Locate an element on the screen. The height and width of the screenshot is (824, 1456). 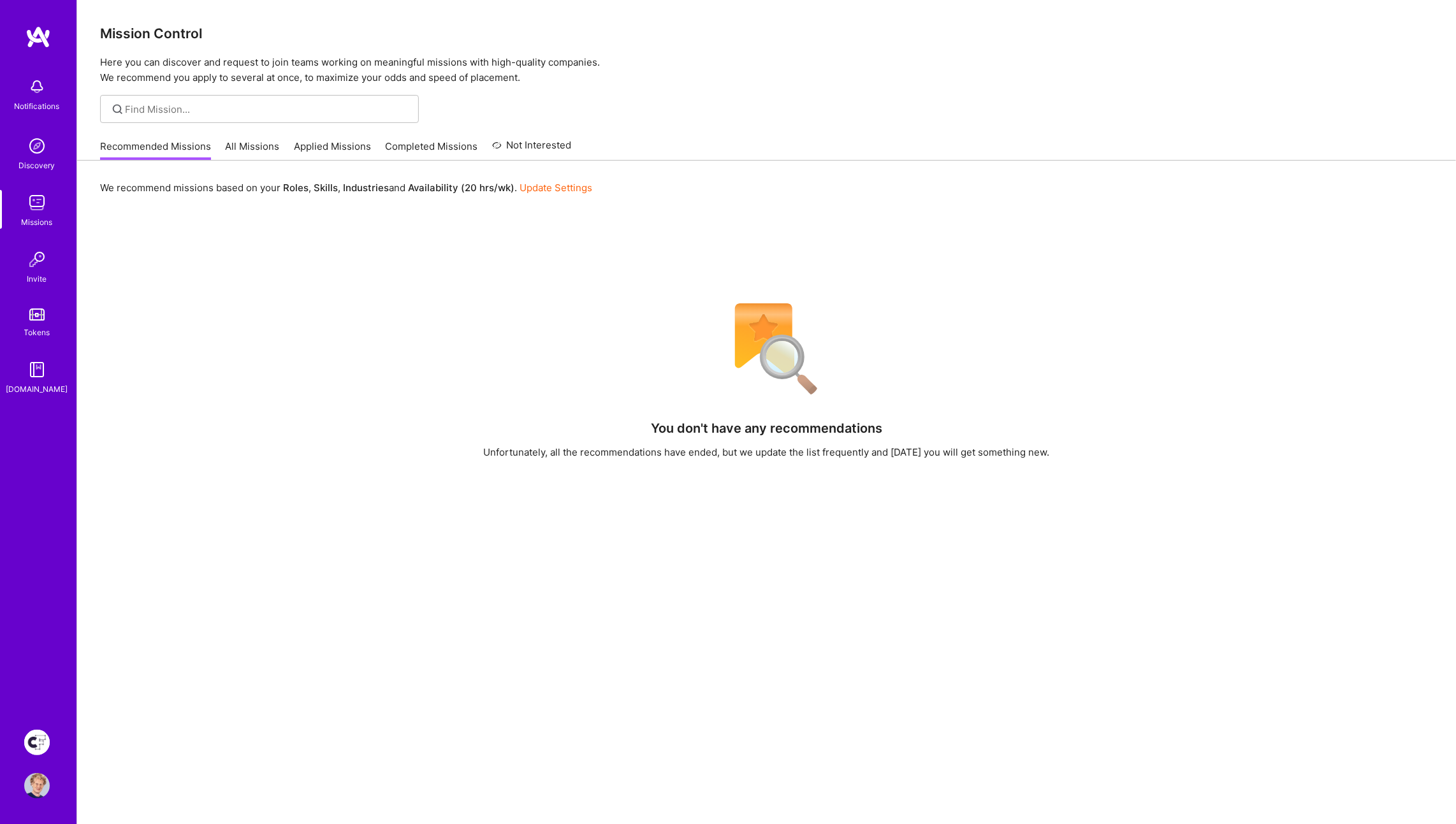
img: guide book is located at coordinates (37, 370).